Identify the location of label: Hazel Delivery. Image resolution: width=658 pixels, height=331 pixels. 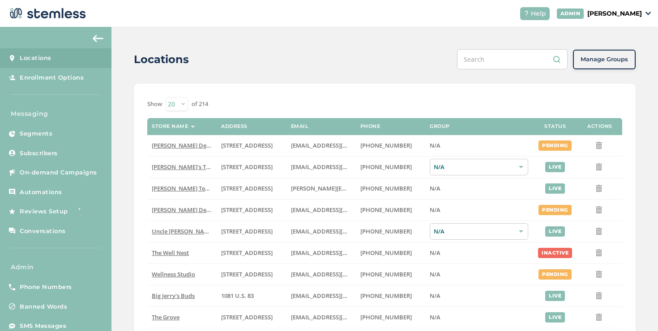
(182, 145).